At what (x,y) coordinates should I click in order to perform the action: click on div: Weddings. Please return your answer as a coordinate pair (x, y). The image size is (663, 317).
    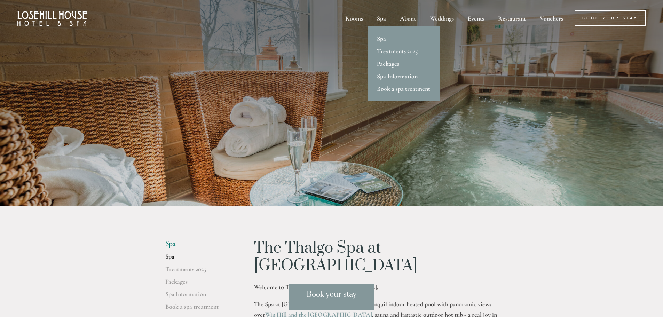
    Looking at the image, I should click on (442, 18).